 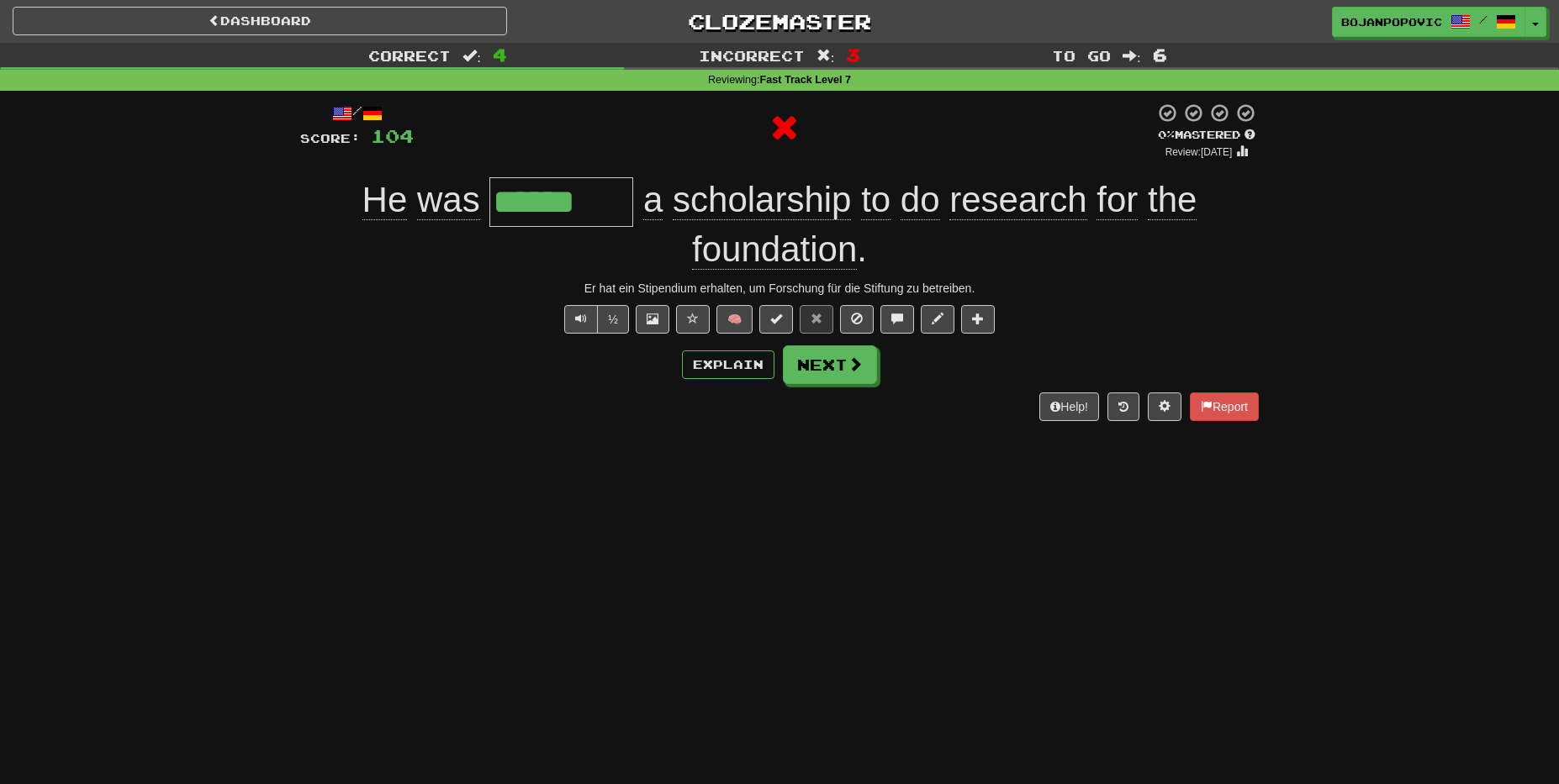 I want to click on button: Add to collection (alt+a), so click(x=977, y=320).